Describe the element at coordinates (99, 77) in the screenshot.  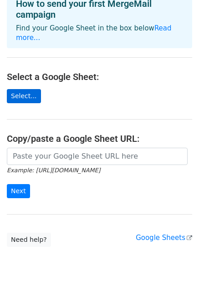
I see `h4: Select a Google Sheet:` at that location.